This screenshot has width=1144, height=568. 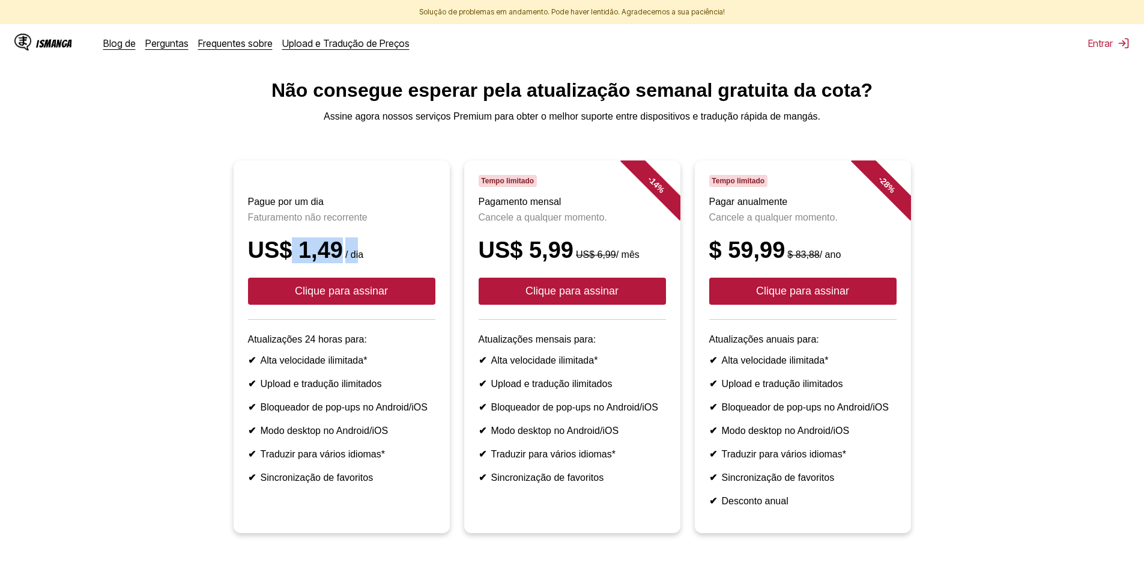 I want to click on font: / dia, so click(x=354, y=254).